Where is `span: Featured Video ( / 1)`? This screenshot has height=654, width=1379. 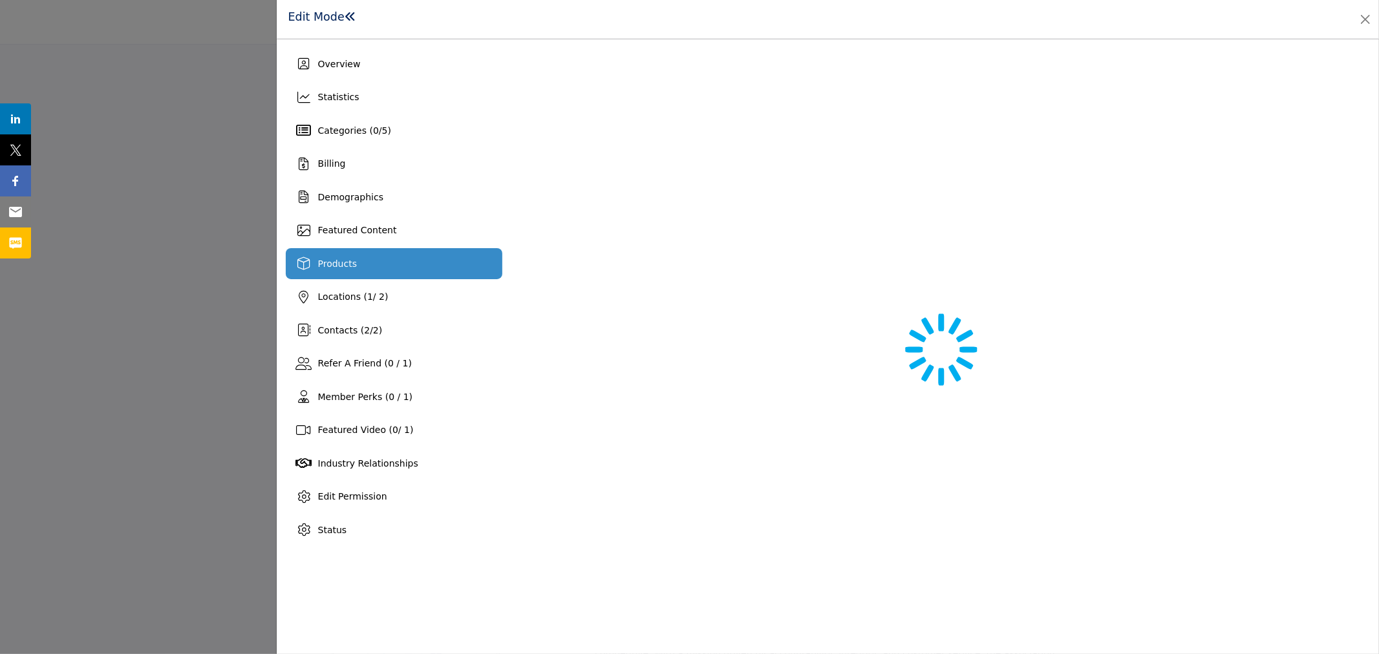 span: Featured Video ( / 1) is located at coordinates (366, 430).